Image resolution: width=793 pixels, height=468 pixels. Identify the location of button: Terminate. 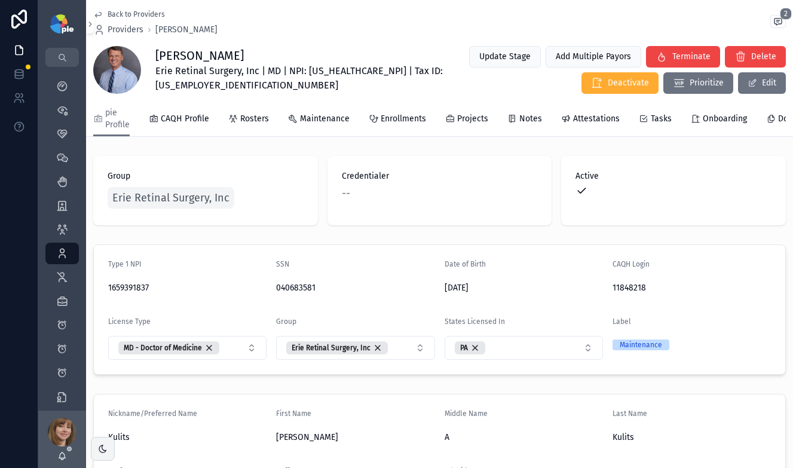
(683, 57).